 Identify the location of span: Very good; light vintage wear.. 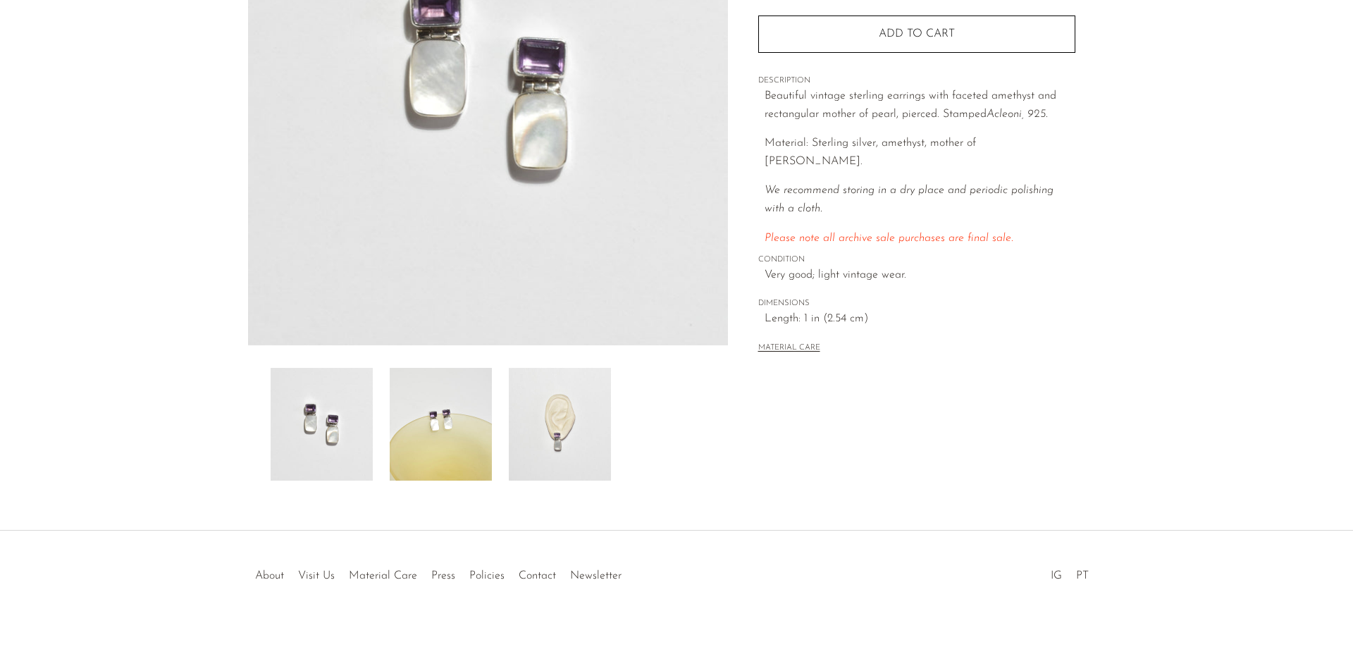
(919, 275).